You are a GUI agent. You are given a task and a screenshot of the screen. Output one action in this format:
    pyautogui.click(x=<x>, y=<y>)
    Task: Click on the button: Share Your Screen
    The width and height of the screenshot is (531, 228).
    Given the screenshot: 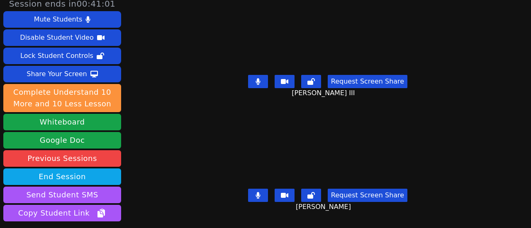 What is the action you would take?
    pyautogui.click(x=62, y=74)
    